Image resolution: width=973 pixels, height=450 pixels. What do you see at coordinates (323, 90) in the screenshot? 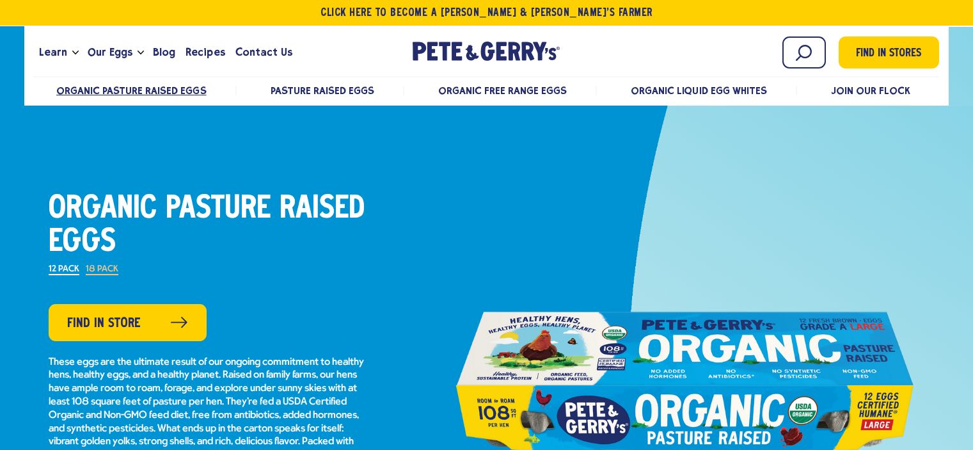
I see `a: Pasture Raised Eggs` at bounding box center [323, 90].